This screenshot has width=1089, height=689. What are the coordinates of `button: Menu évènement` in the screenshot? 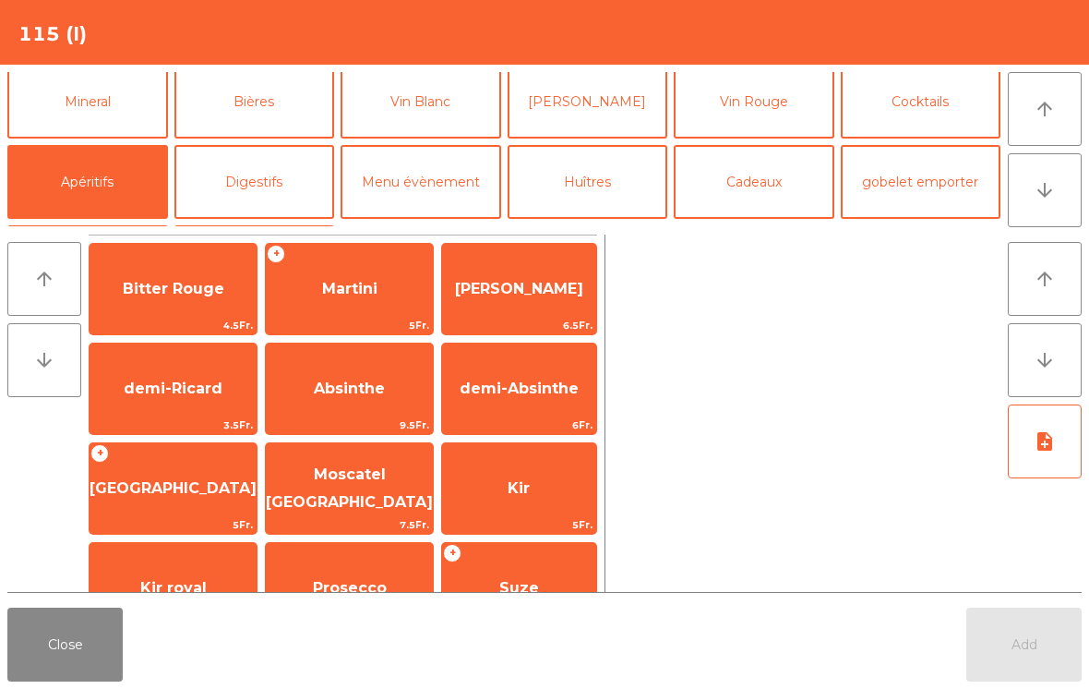 It's located at (421, 182).